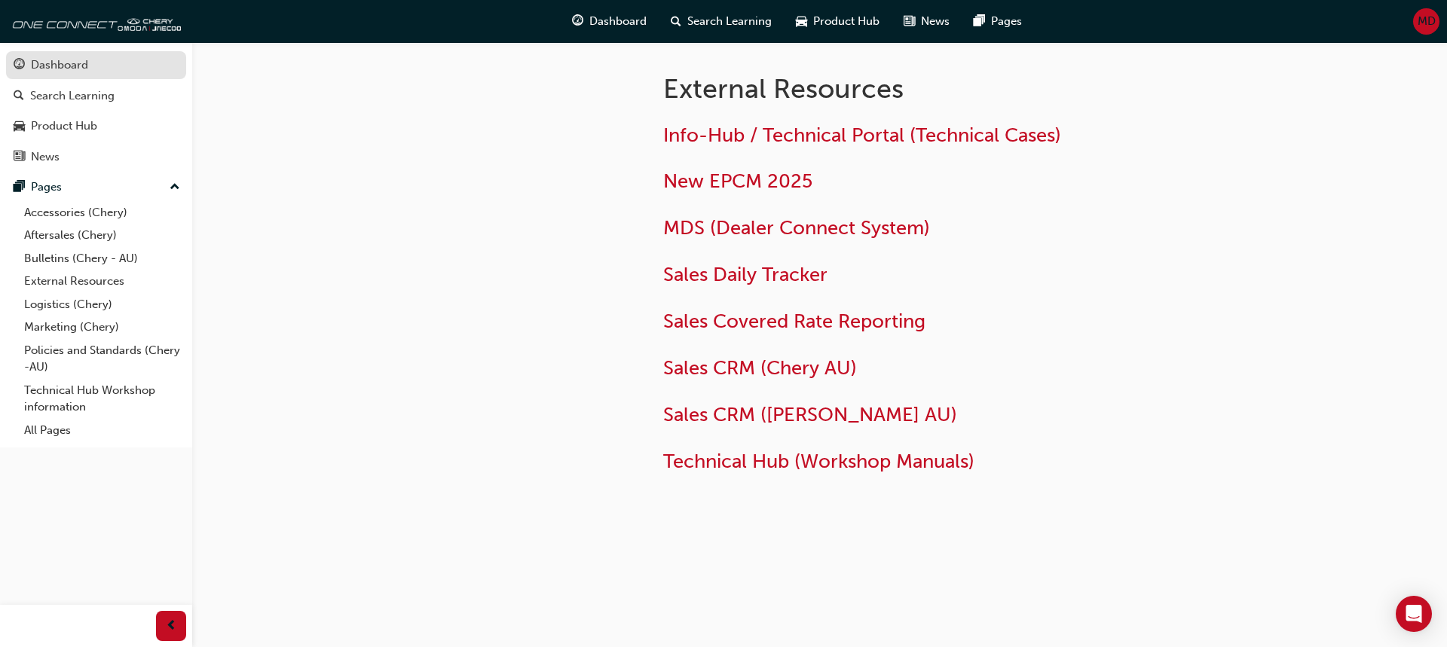 This screenshot has width=1447, height=647. What do you see at coordinates (935, 21) in the screenshot?
I see `span: News` at bounding box center [935, 21].